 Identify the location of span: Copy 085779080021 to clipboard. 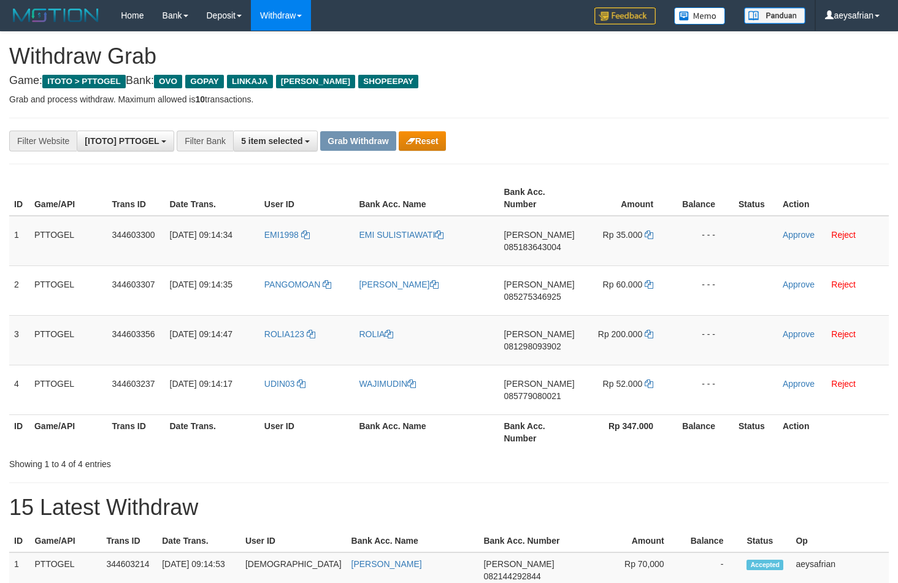
(532, 396).